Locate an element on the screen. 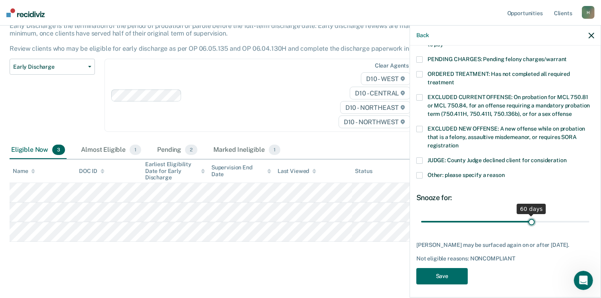  span: 2 is located at coordinates (191, 150).